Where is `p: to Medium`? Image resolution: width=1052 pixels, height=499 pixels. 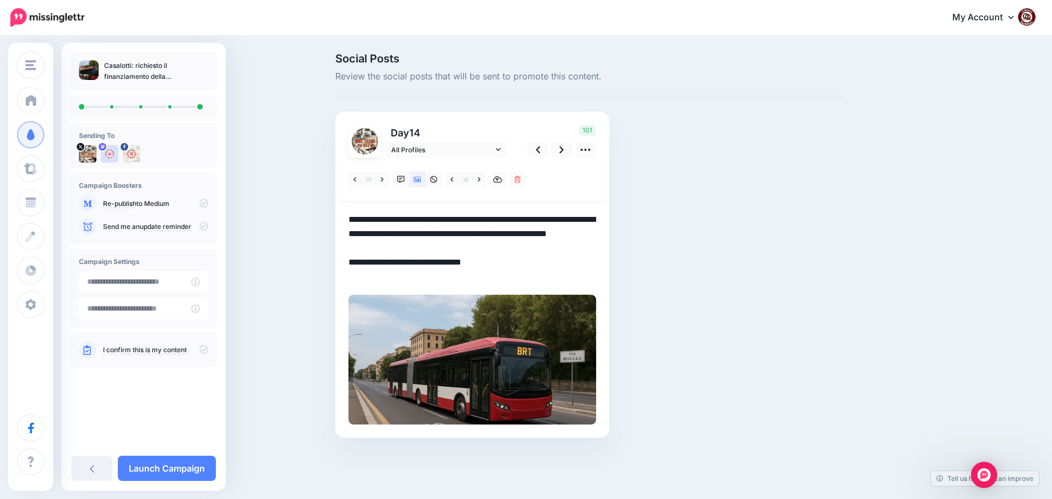
p: to Medium is located at coordinates (156, 204).